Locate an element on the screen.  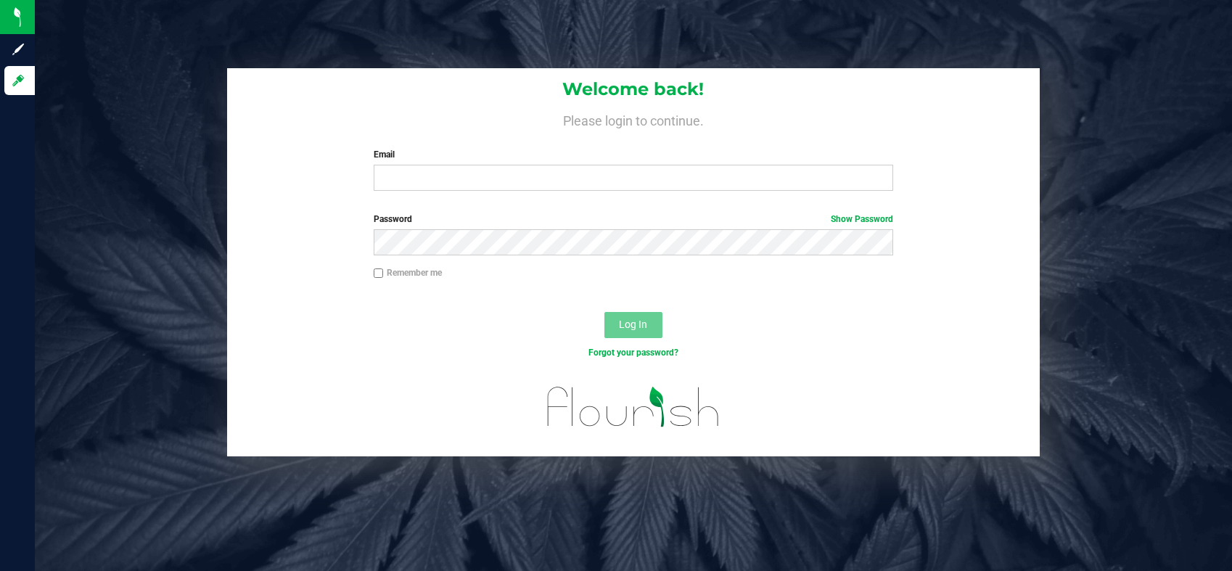
button: Log In is located at coordinates (634, 325).